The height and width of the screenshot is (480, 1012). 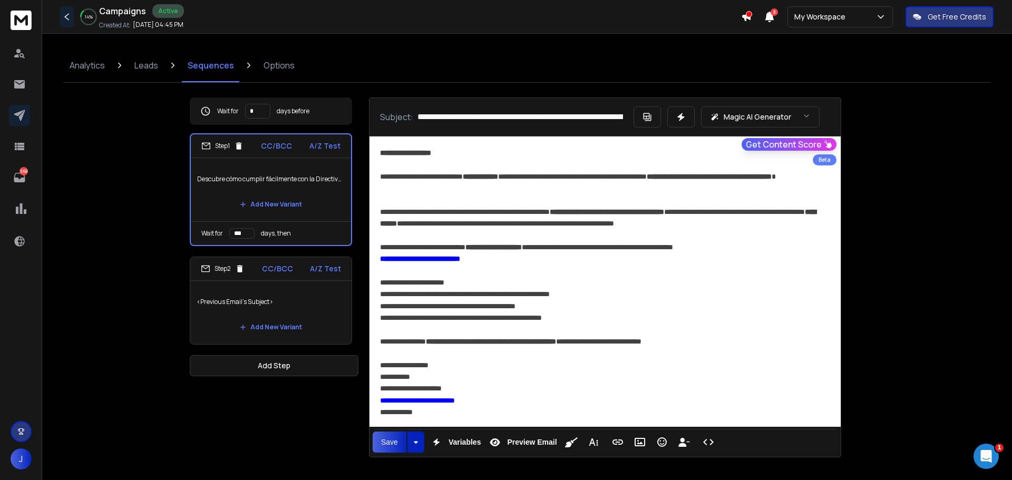 What do you see at coordinates (396, 117) in the screenshot?
I see `p: Subject:` at bounding box center [396, 117].